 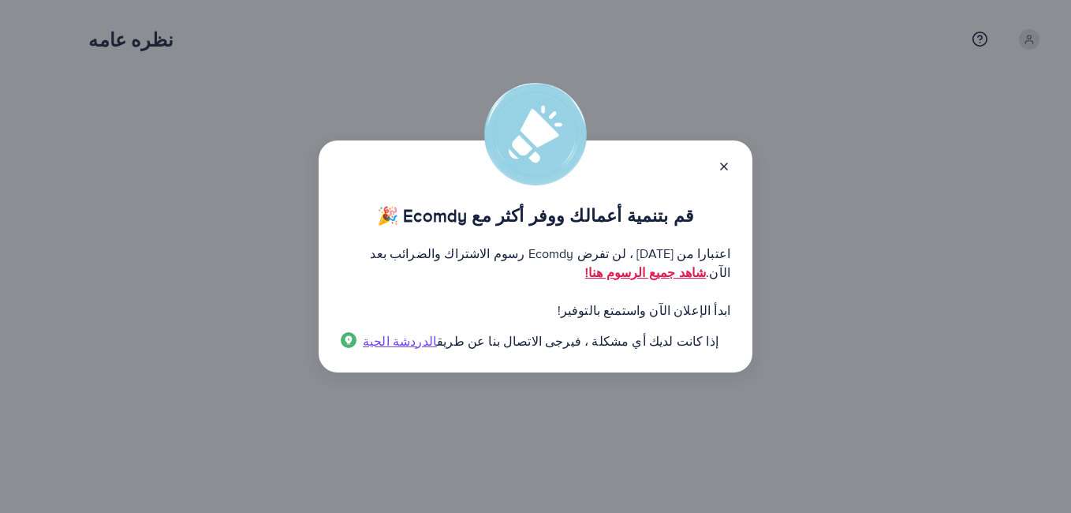 I want to click on span: الدردشة الحية, so click(x=400, y=341).